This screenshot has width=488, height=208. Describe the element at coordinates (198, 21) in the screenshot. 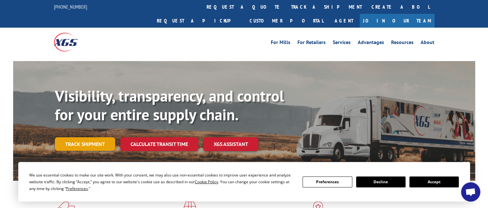

I see `a: Request a pickup` at that location.